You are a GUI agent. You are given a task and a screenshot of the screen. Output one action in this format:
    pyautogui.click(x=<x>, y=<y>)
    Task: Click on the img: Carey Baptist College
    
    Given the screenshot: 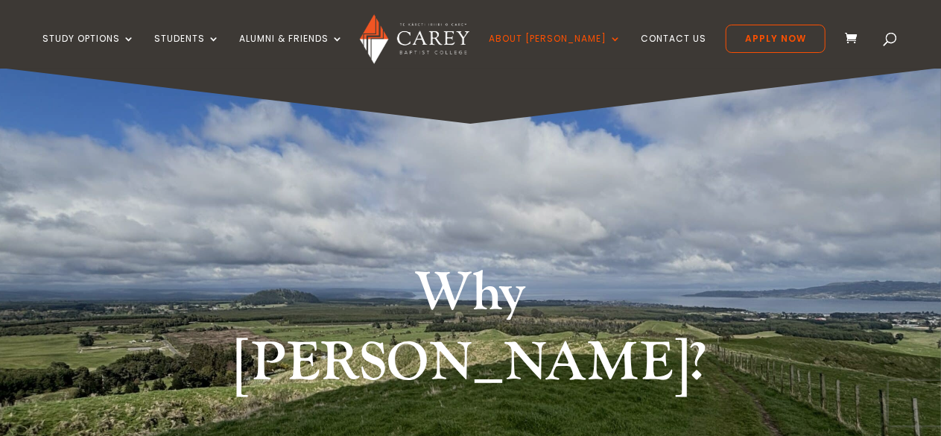 What is the action you would take?
    pyautogui.click(x=414, y=39)
    